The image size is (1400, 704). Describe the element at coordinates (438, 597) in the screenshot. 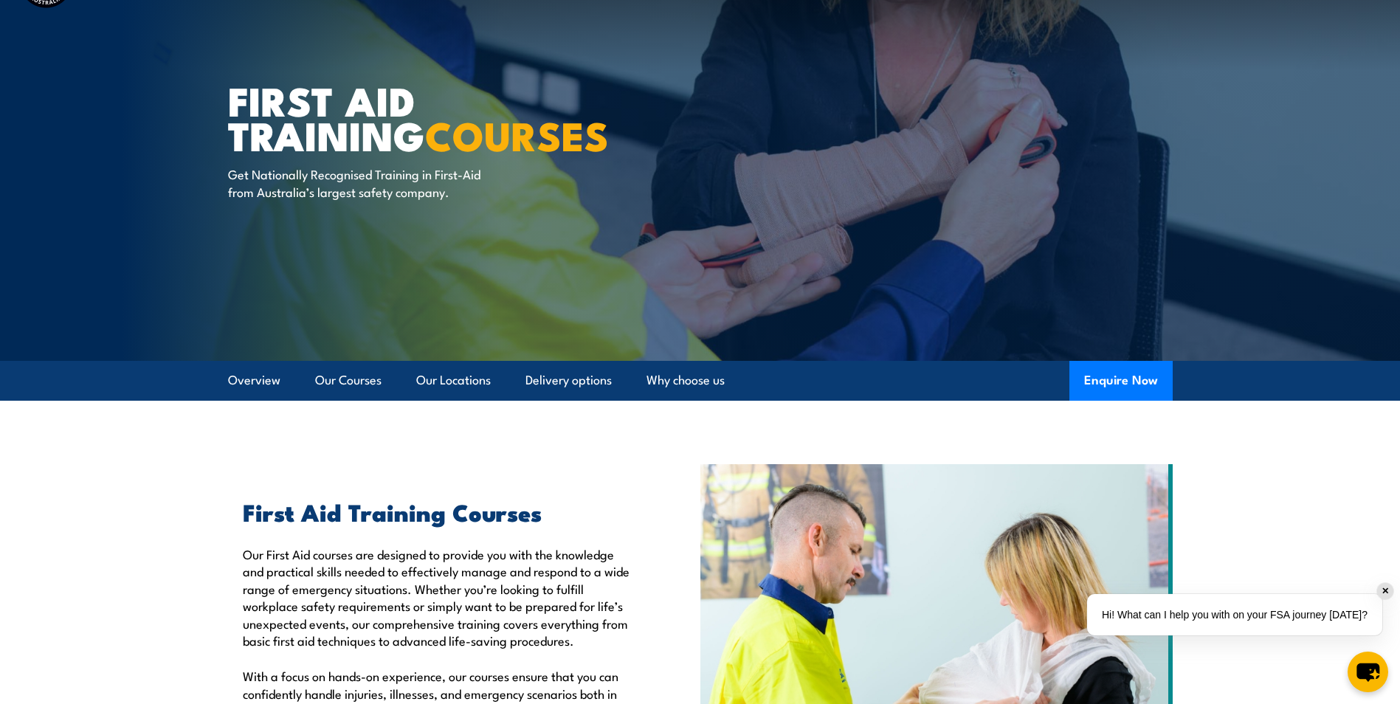

I see `p: Our First Aid courses are designed to provide you with the knowledge and practical skills needed ...` at that location.